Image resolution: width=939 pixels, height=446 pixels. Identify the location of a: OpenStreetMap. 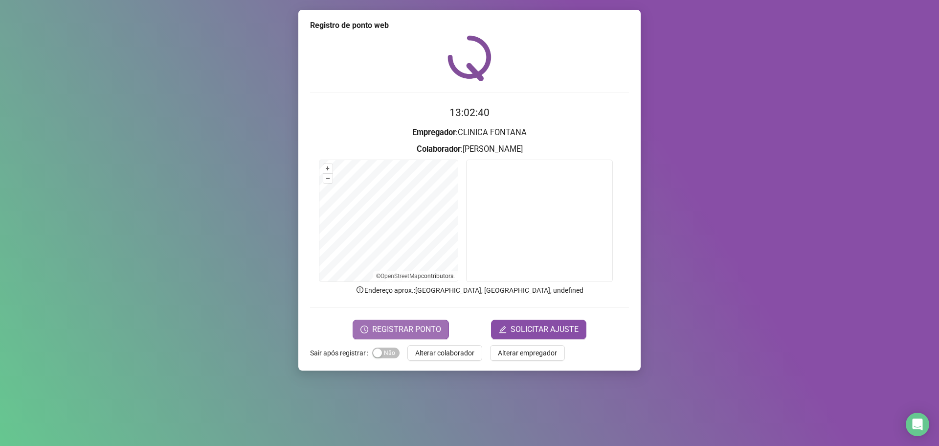
(401, 276).